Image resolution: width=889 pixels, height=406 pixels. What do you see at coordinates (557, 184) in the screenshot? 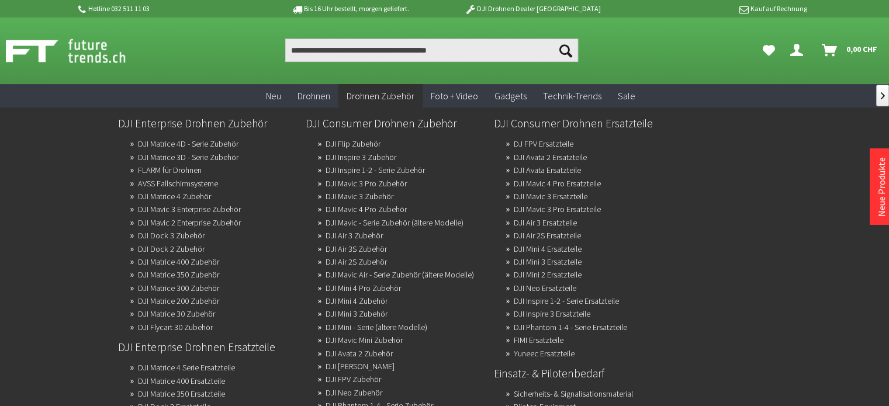
I see `a: DJI Mavic 4 Pro Ersatzteile` at bounding box center [557, 184].